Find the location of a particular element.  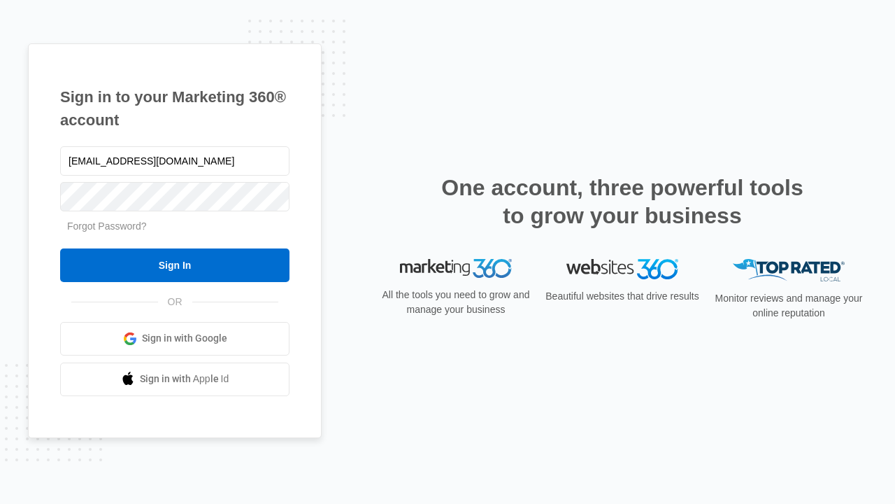

span: Sign in with Apple Id is located at coordinates (185, 378).